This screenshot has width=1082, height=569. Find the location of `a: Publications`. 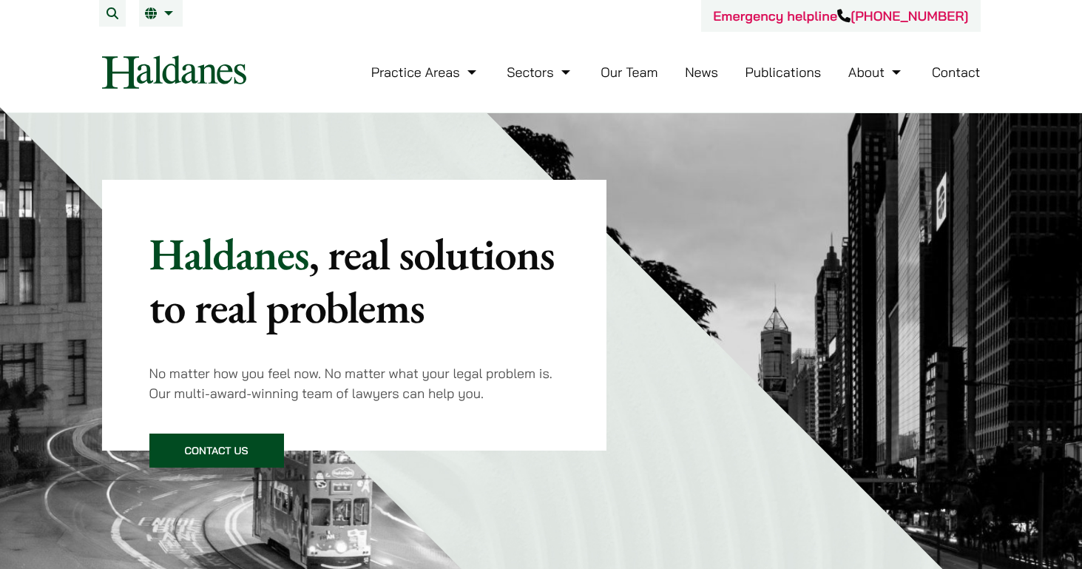

a: Publications is located at coordinates (783, 72).